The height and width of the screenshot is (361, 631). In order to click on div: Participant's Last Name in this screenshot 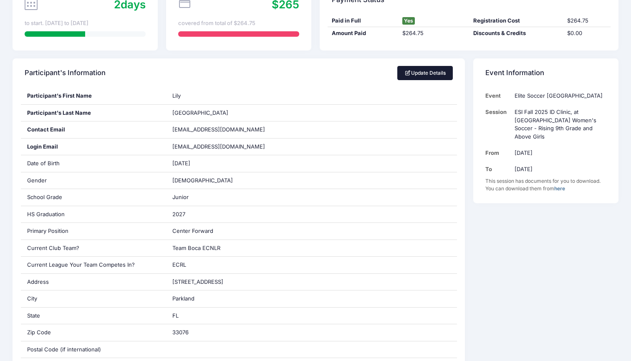, I will do `click(93, 113)`.